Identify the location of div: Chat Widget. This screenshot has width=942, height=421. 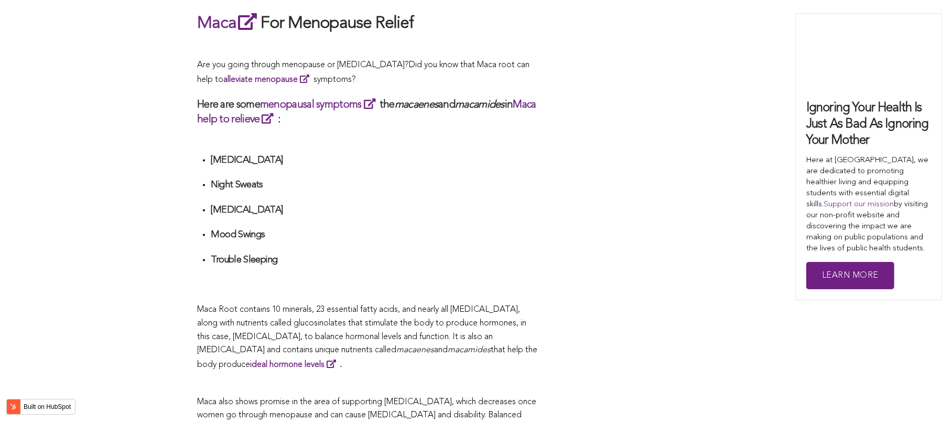
(916, 395).